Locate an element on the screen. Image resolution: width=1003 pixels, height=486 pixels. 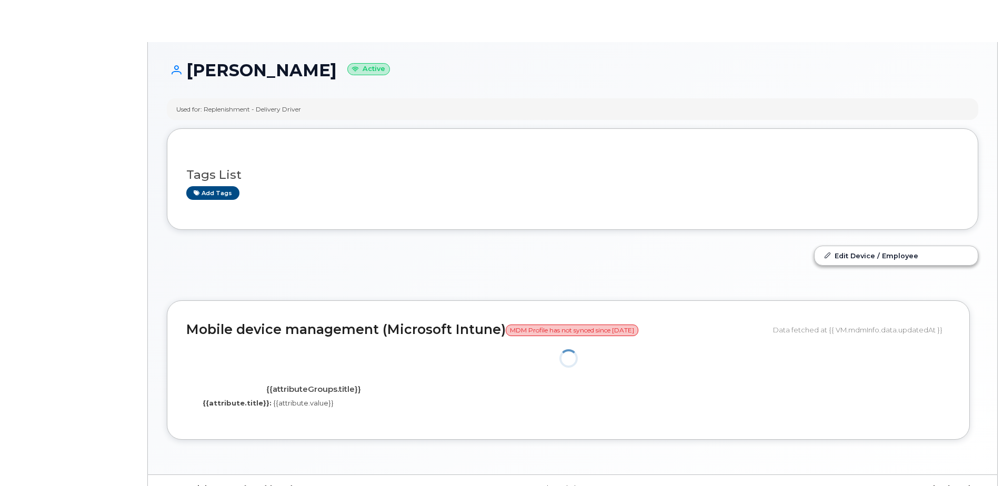
label: {{attribute.title}}: is located at coordinates (237, 403).